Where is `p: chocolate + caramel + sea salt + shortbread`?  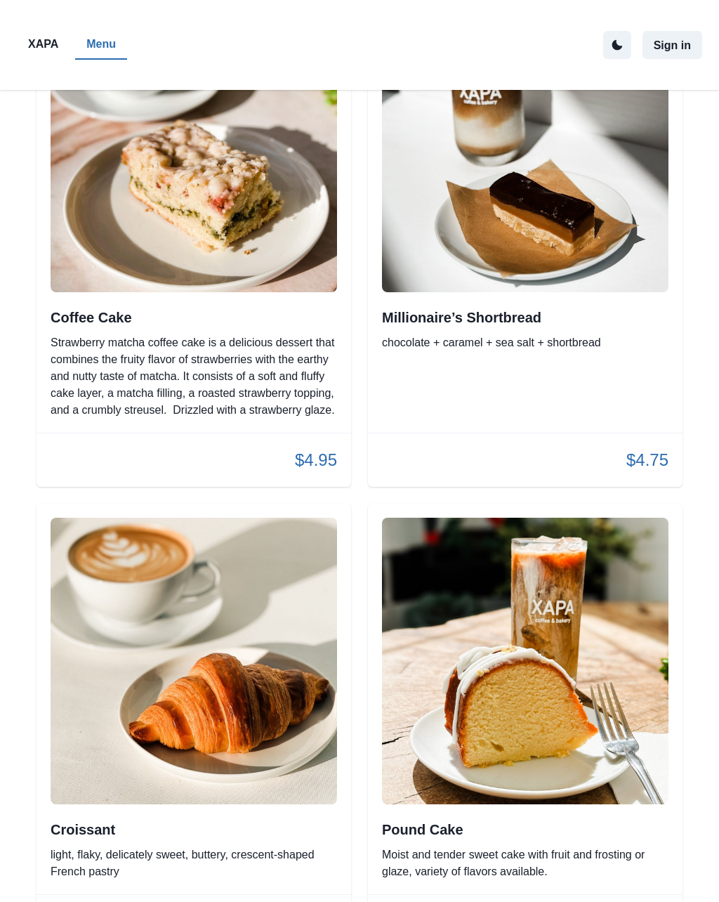
p: chocolate + caramel + sea salt + shortbread is located at coordinates (525, 344).